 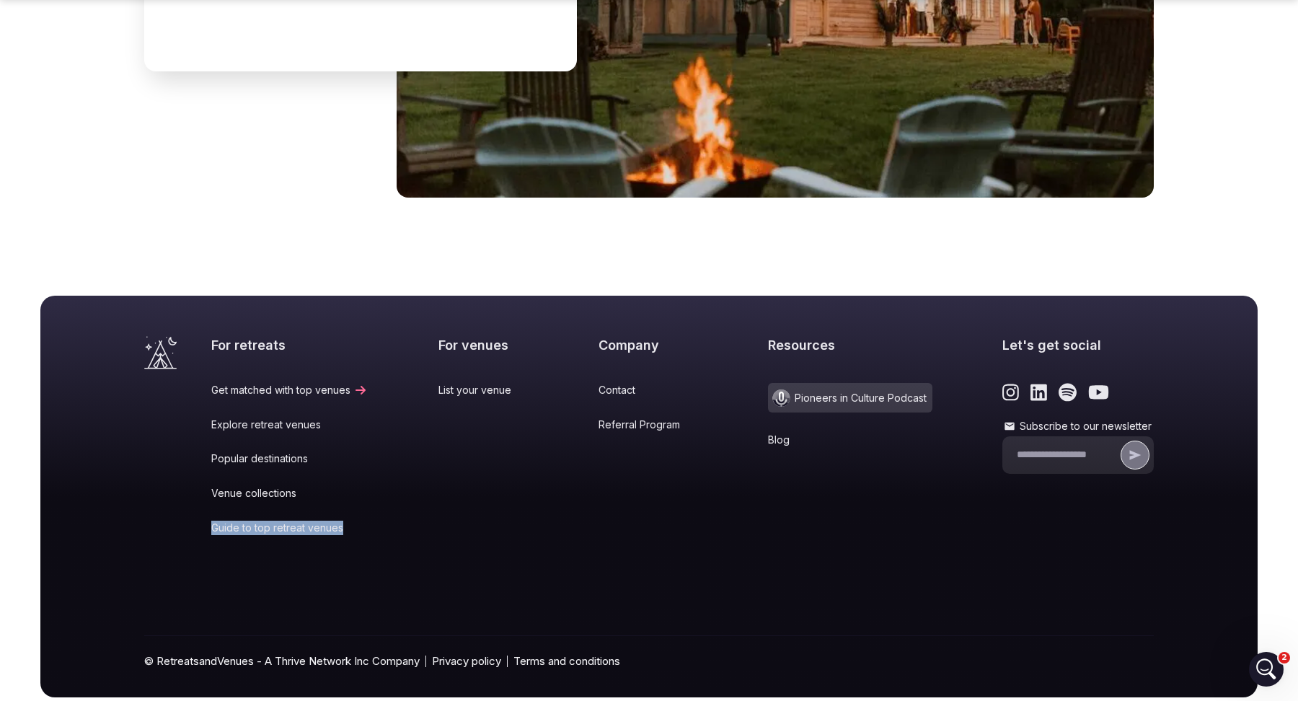 I want to click on label: Subscribe to our newsletter, so click(x=1078, y=426).